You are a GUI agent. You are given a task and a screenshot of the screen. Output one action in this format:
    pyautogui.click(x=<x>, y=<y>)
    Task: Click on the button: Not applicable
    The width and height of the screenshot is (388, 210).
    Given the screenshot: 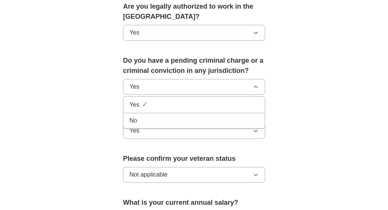 What is the action you would take?
    pyautogui.click(x=194, y=175)
    